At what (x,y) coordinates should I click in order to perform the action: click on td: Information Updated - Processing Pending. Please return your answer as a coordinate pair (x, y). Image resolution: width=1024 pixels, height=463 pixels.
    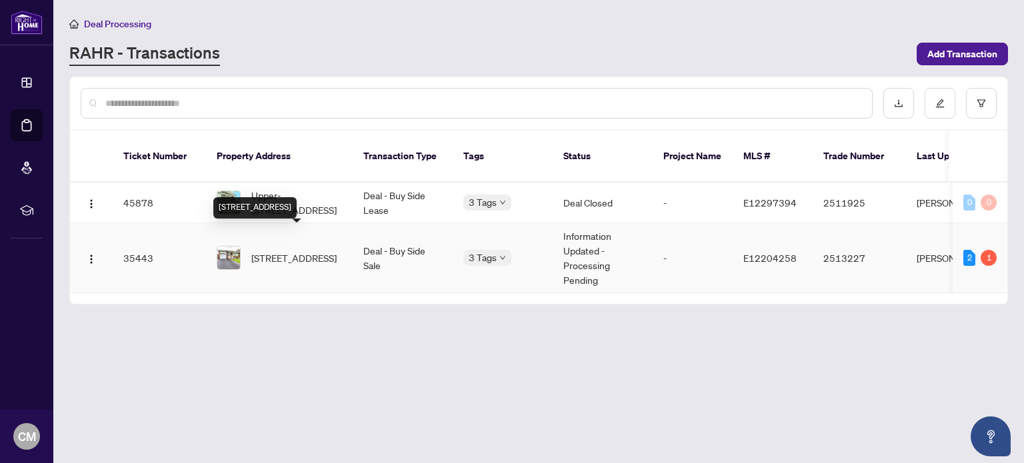
    Looking at the image, I should click on (603, 258).